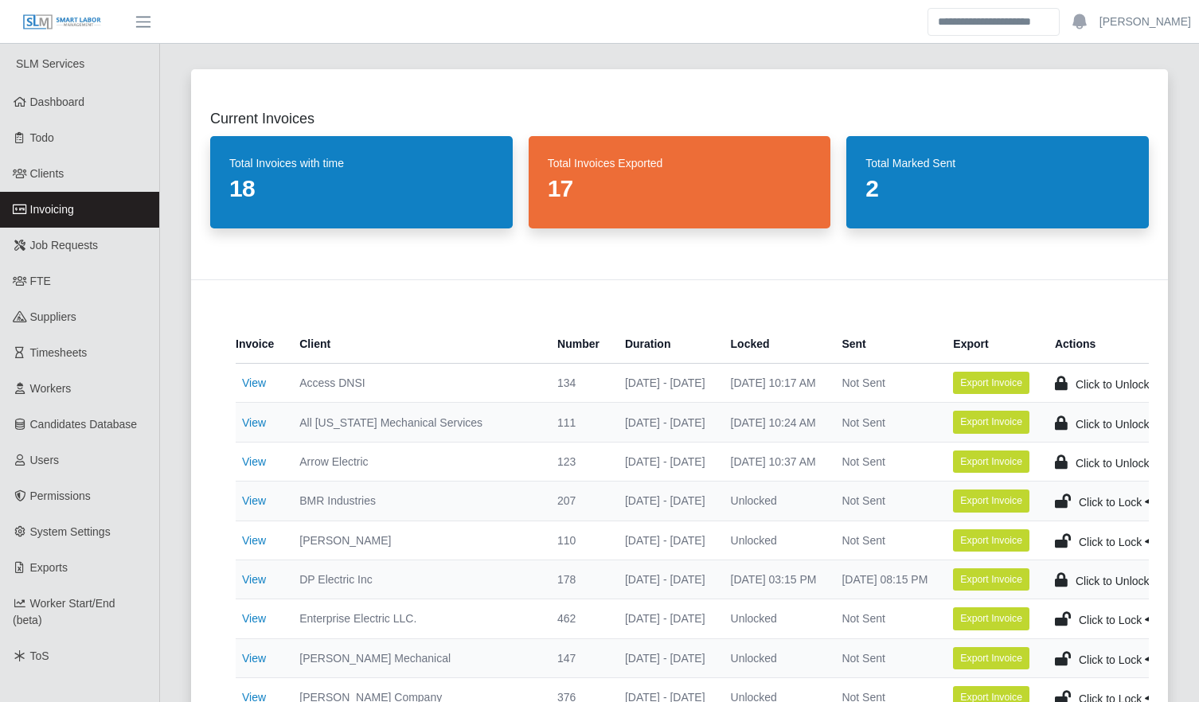 Image resolution: width=1199 pixels, height=702 pixels. What do you see at coordinates (49, 568) in the screenshot?
I see `span: Exports` at bounding box center [49, 568].